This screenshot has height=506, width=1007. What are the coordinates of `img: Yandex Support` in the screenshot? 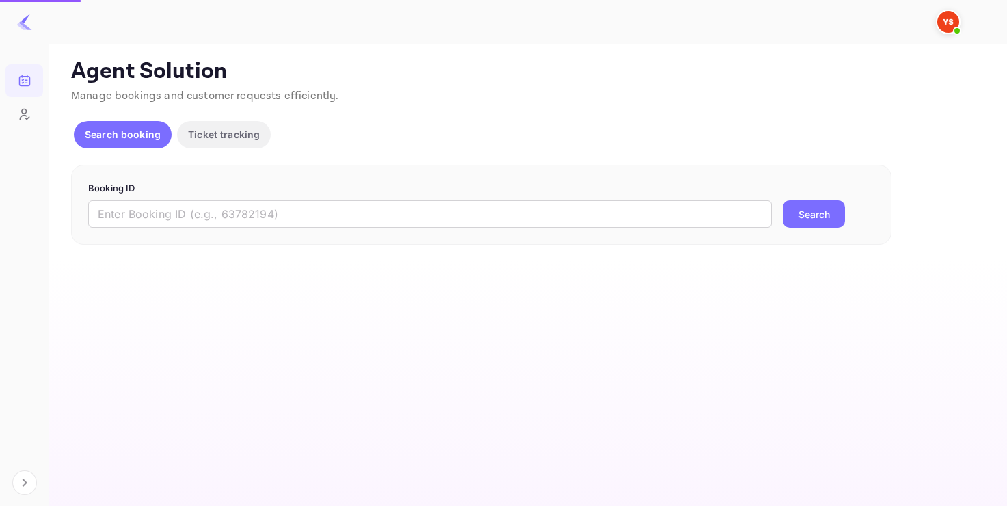 It's located at (948, 22).